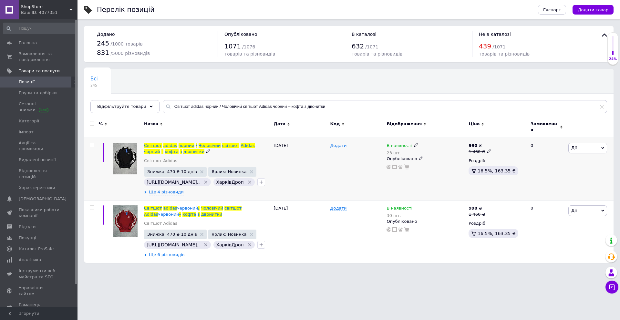 Image resolution: width=620 pixels, height=320 pixels. Describe the element at coordinates (126, 44) in the screenshot. I see `span: / 1000 товарів` at that location.